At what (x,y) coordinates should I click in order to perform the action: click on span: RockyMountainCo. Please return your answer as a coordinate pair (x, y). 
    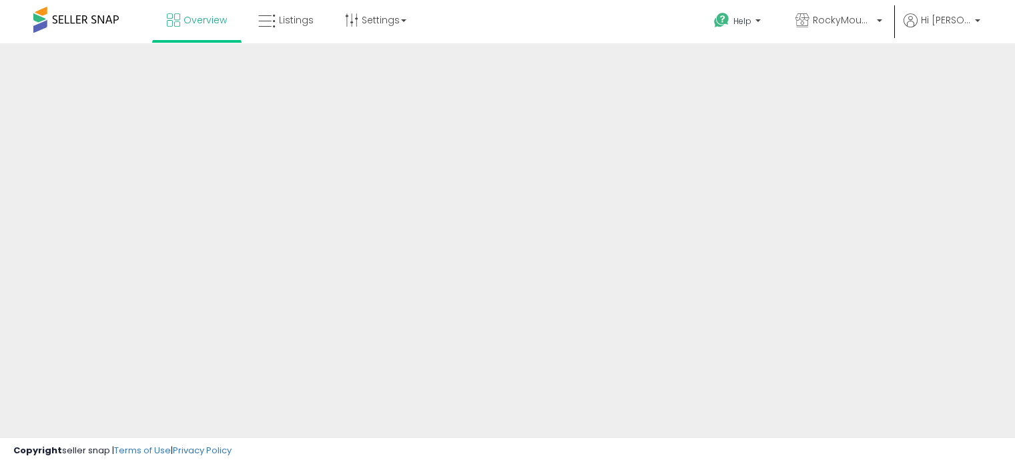
    Looking at the image, I should click on (843, 20).